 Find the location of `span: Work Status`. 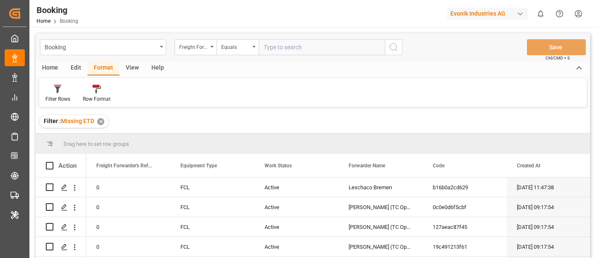

span: Work Status is located at coordinates (278, 165).